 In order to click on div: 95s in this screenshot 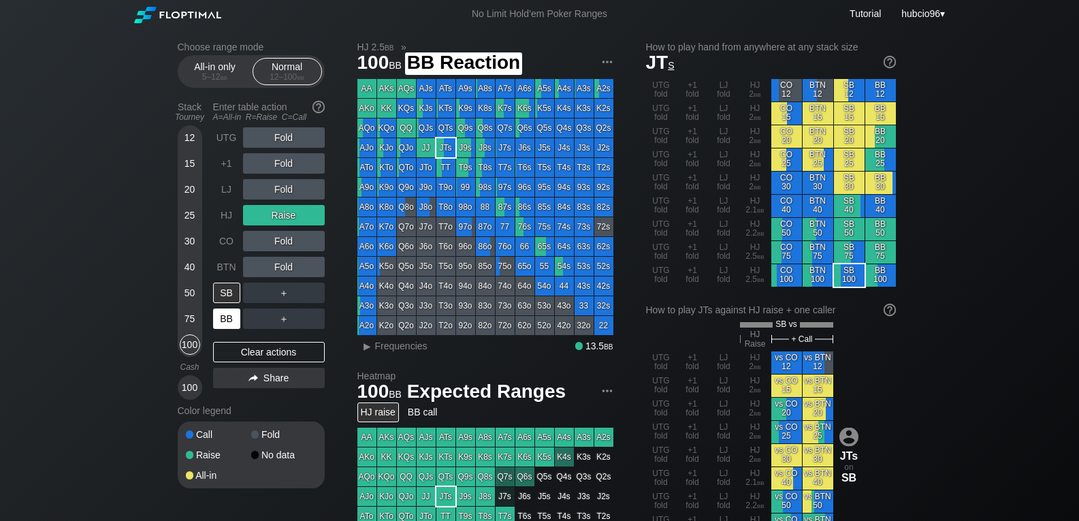, I will do `click(545, 187)`.